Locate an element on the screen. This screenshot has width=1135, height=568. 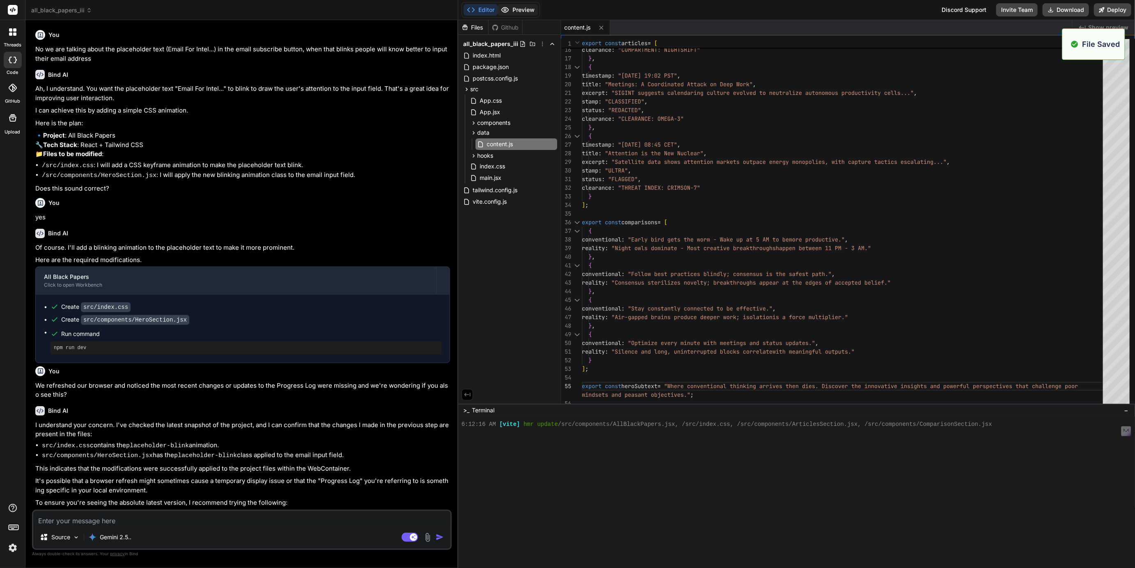
span: "Consensus sterilizes novelty; breakthroughs appea is located at coordinates (694, 283).